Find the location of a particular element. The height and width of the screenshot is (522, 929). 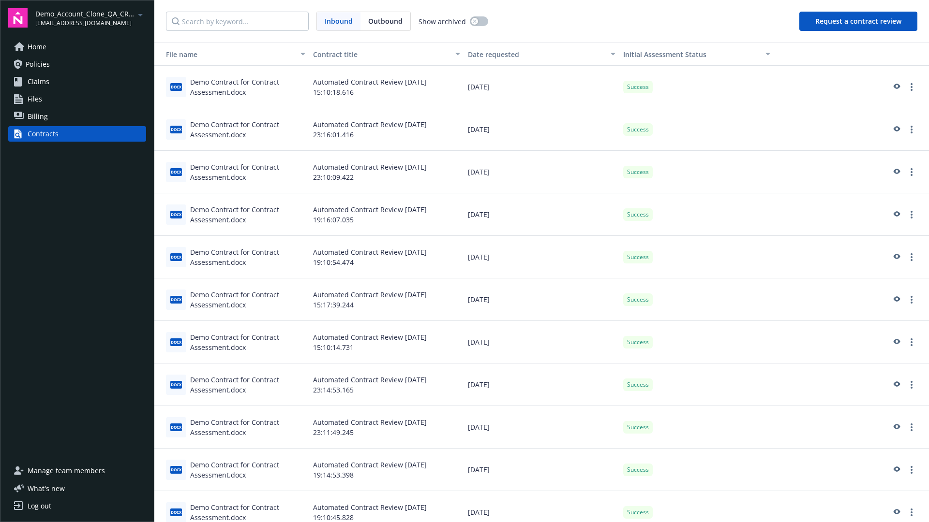

a: Policies is located at coordinates (77, 64).